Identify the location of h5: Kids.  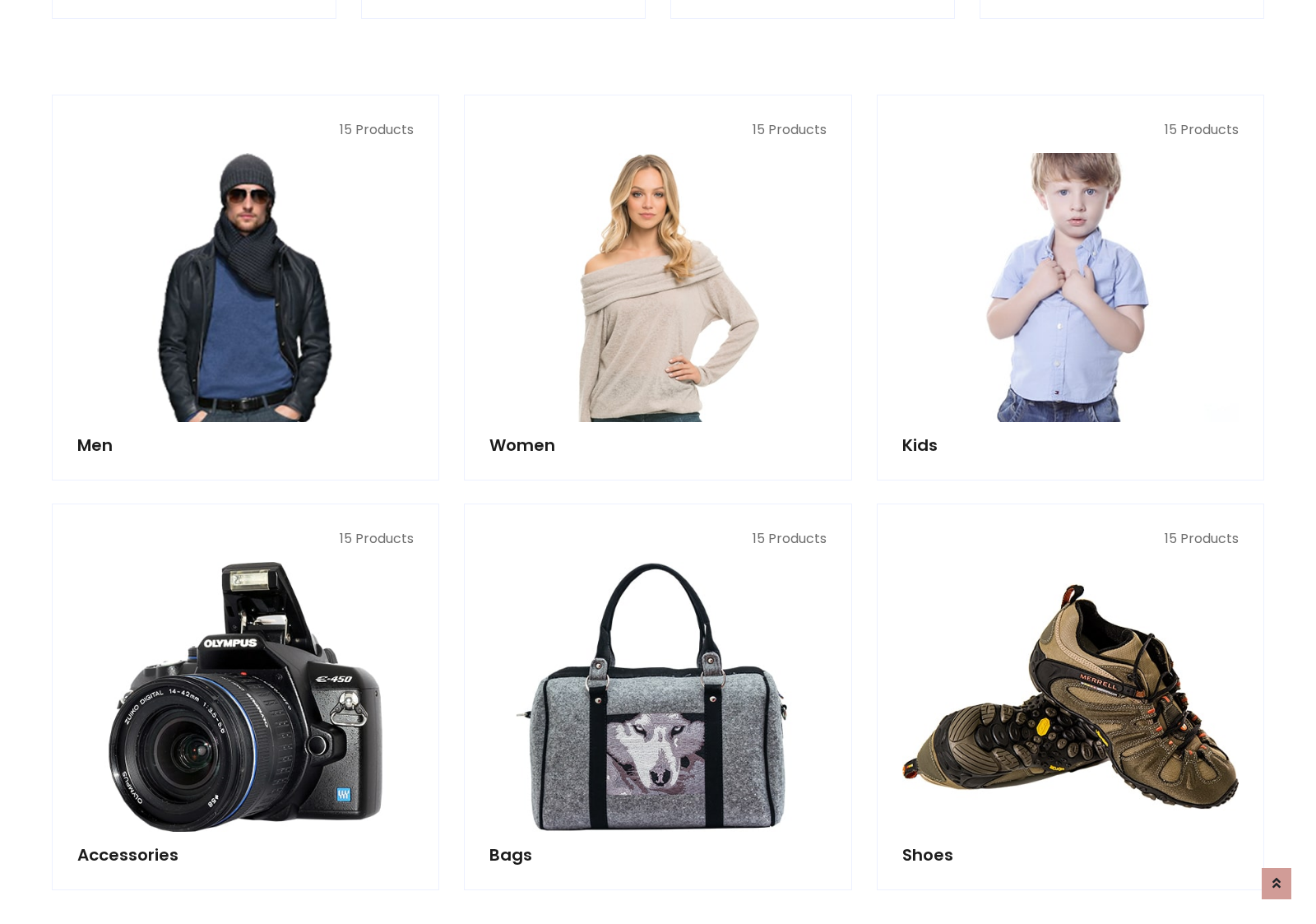
(1070, 446).